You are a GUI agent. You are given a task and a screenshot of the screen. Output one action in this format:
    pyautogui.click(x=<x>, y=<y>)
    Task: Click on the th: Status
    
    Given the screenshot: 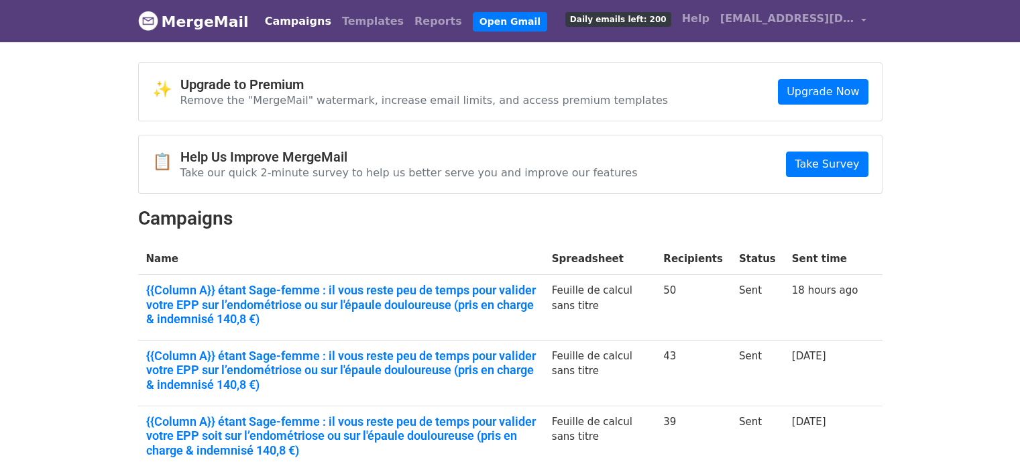 What is the action you would take?
    pyautogui.click(x=757, y=259)
    